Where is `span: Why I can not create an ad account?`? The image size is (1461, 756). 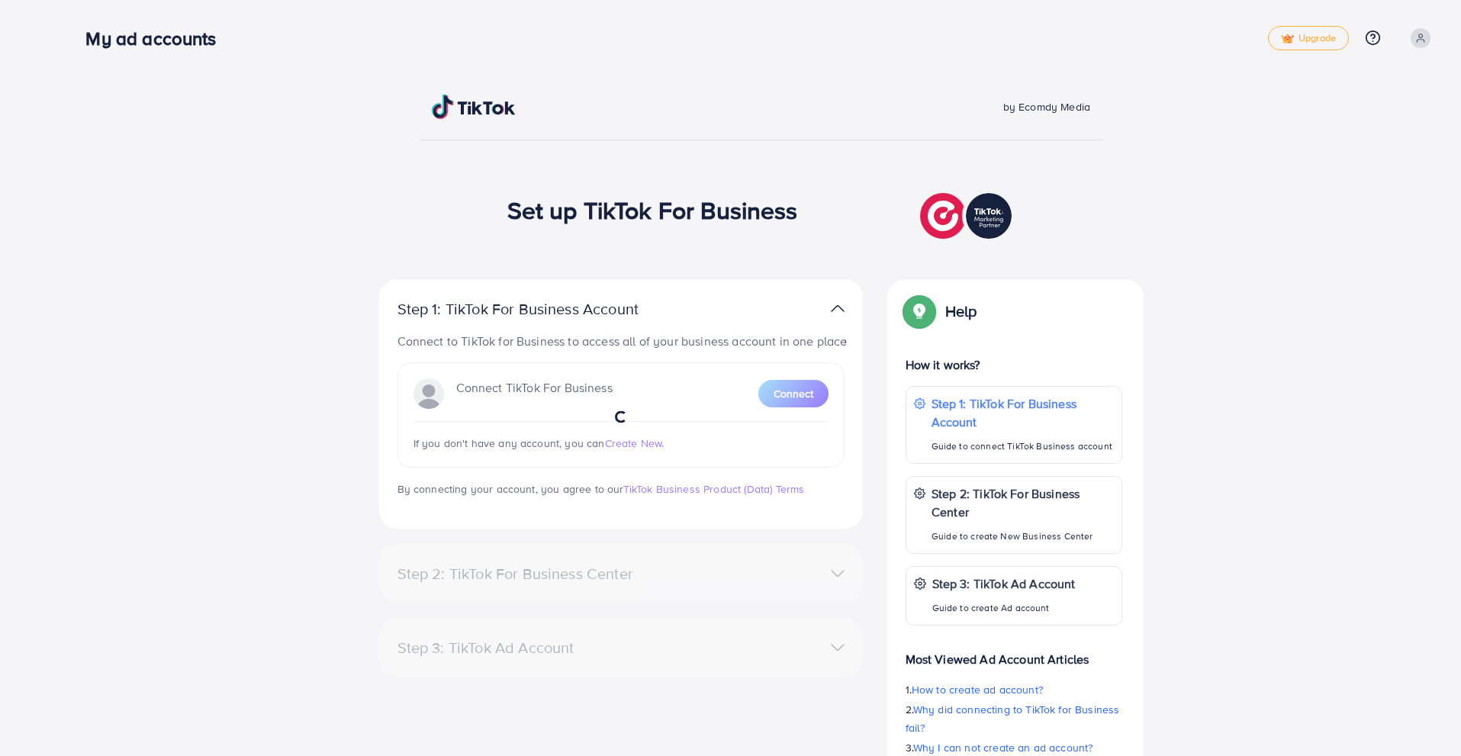
span: Why I can not create an ad account? is located at coordinates (1004, 748).